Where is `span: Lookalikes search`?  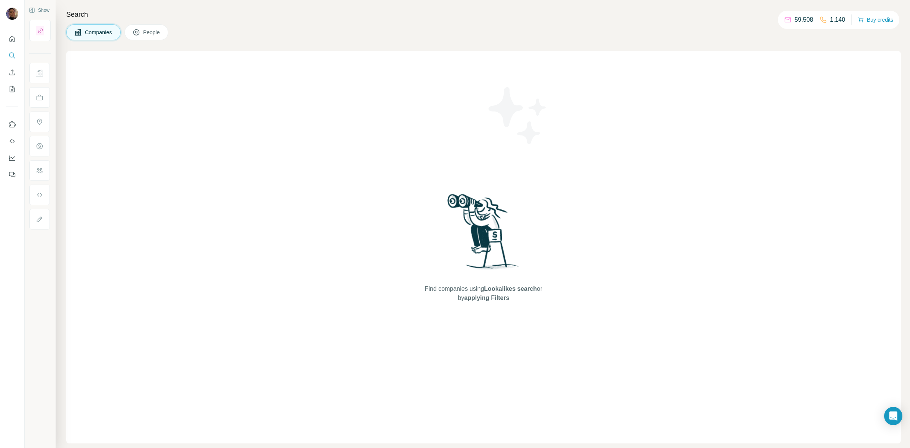 span: Lookalikes search is located at coordinates (510, 289).